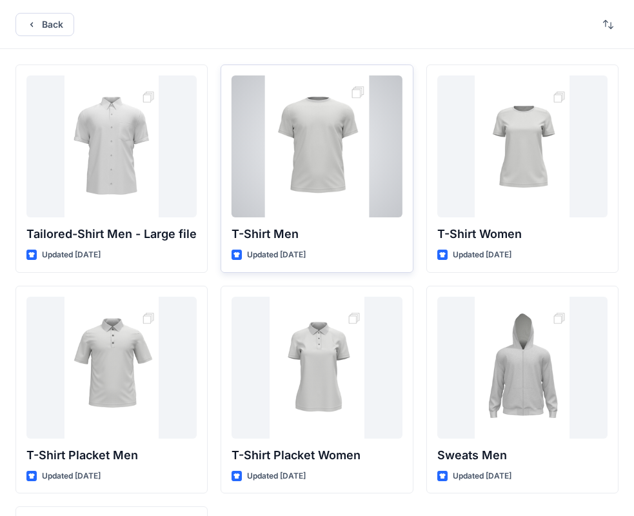  I want to click on p: T-Shirt Men, so click(316, 234).